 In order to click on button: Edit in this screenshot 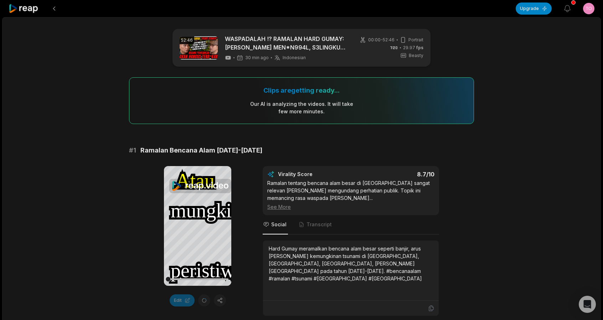, I will do `click(182, 300)`.